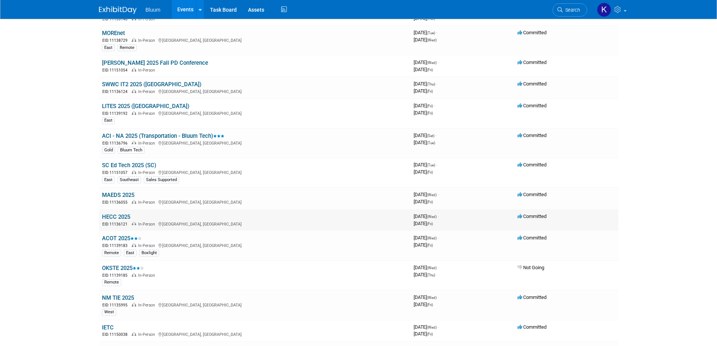  What do you see at coordinates (162, 180) in the screenshot?
I see `div: Sales Supported` at bounding box center [162, 180].